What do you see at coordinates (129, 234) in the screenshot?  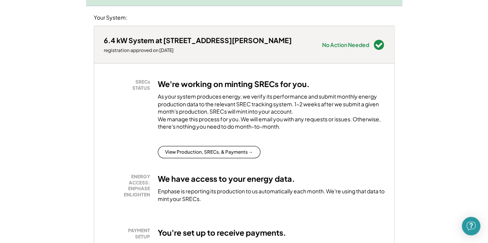 I see `div: PAYMENT SETUP` at bounding box center [129, 234].